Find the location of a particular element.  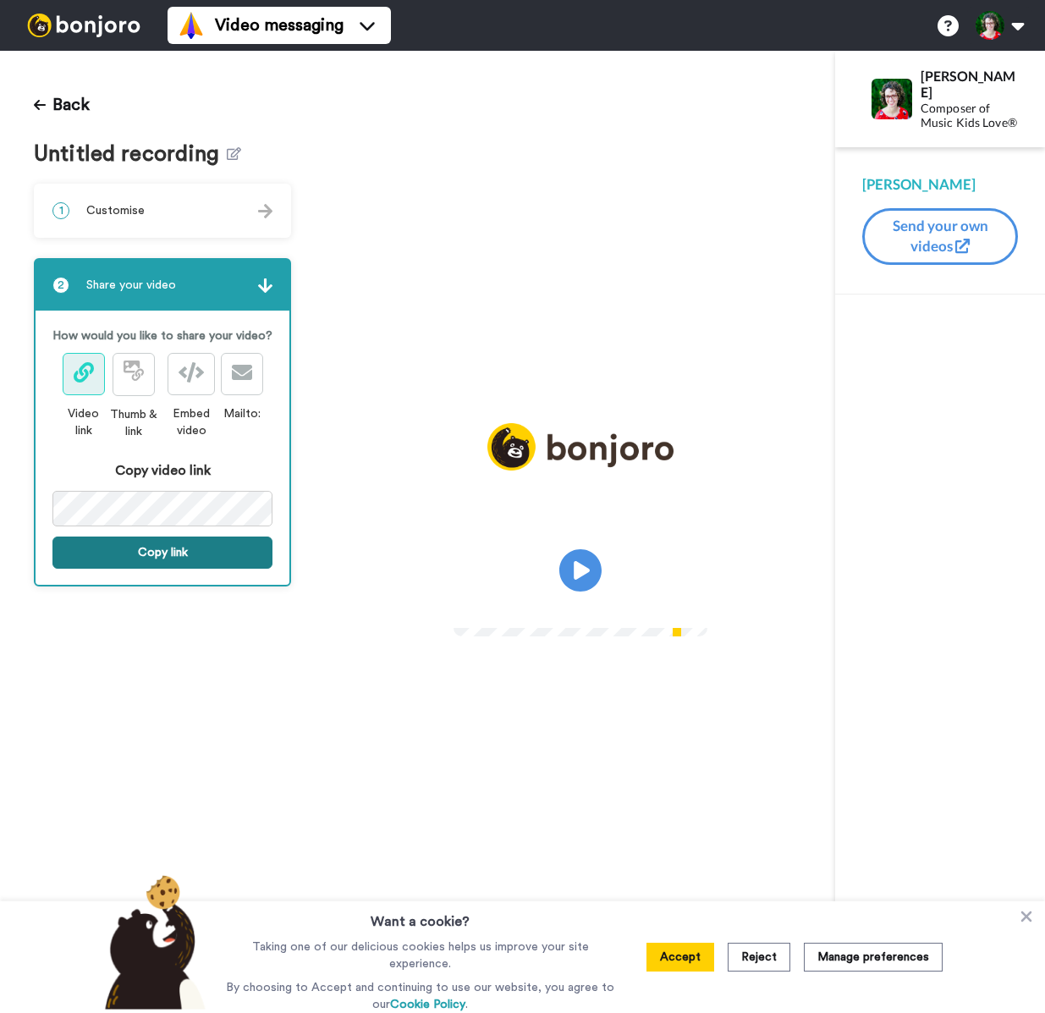

span: Untitled recording is located at coordinates (130, 154).